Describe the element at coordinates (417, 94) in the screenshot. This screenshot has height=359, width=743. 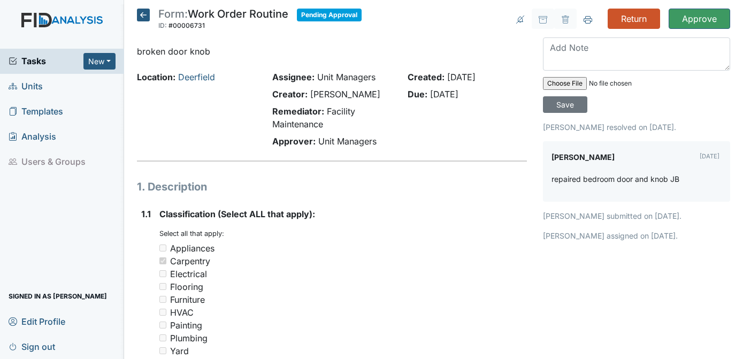
I see `strong: Due:` at that location.